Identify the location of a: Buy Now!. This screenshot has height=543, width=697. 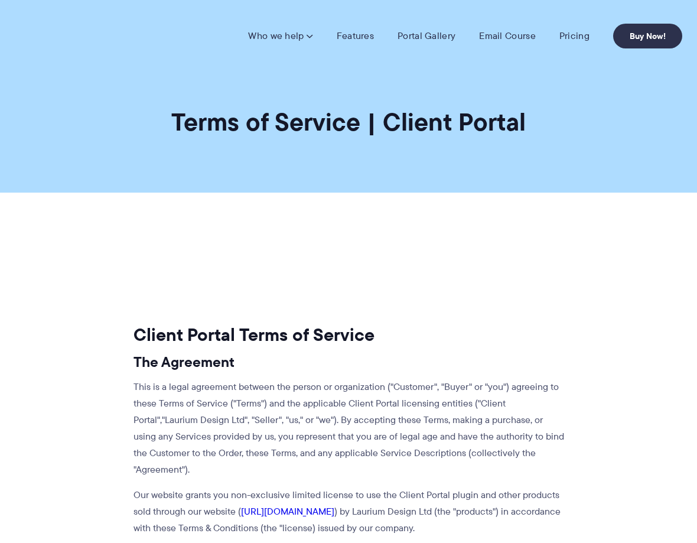
(647, 36).